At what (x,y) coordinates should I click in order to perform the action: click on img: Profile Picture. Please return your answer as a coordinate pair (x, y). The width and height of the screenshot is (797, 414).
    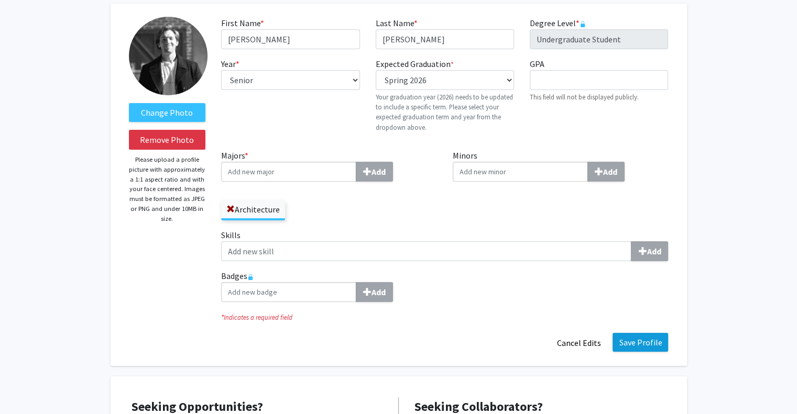
    Looking at the image, I should click on (168, 56).